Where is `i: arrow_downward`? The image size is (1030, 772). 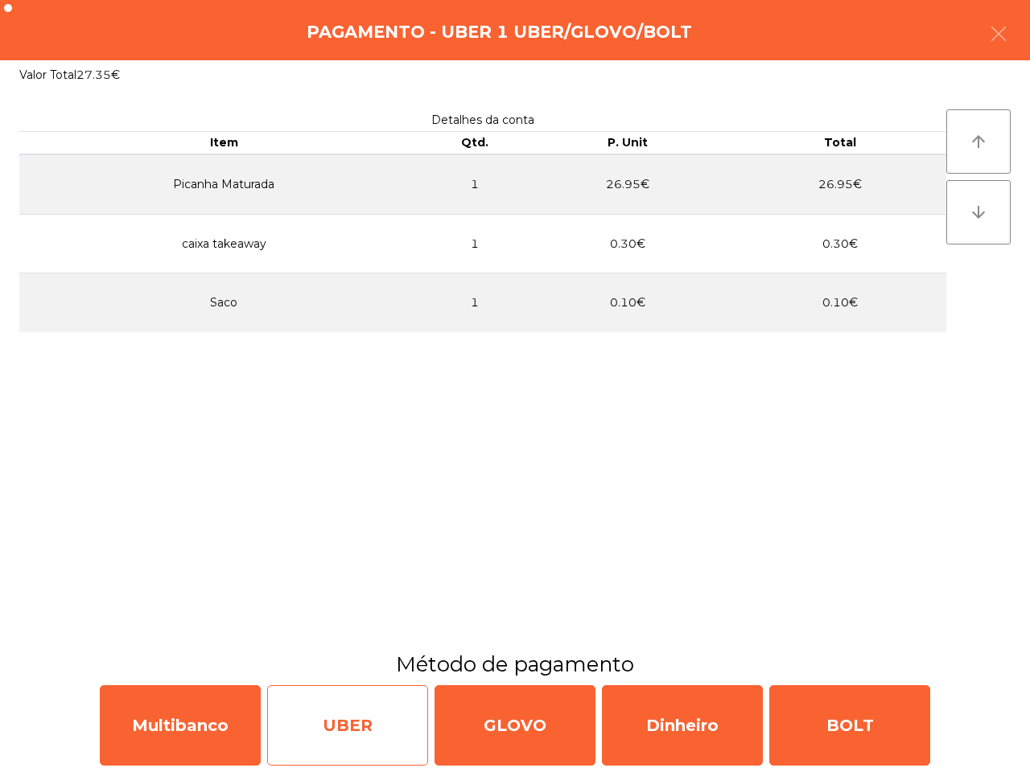 i: arrow_downward is located at coordinates (978, 212).